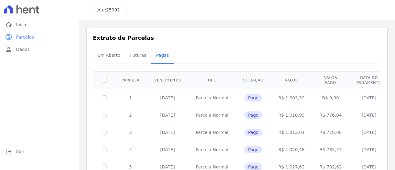 This screenshot has height=170, width=395. I want to click on td: R$ 0,00, so click(330, 97).